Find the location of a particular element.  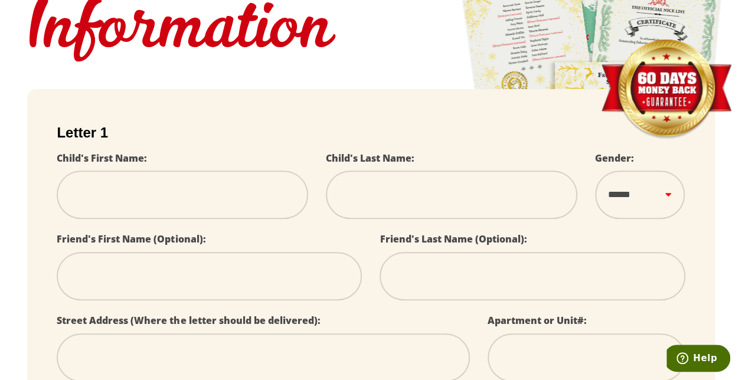

span: Help is located at coordinates (38, 14).